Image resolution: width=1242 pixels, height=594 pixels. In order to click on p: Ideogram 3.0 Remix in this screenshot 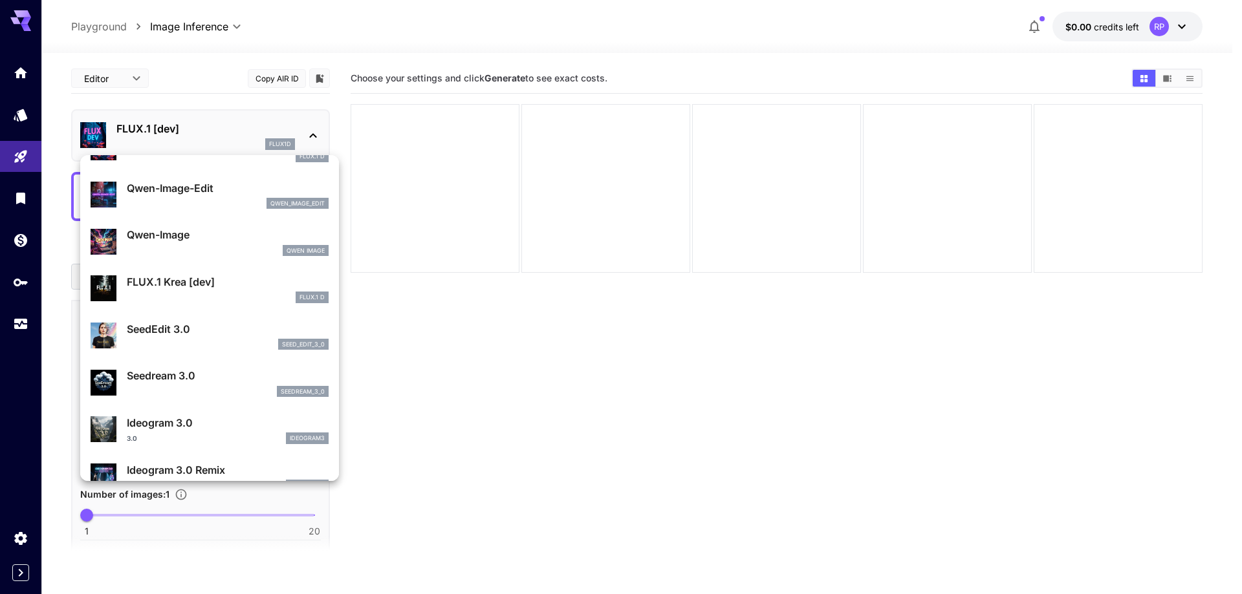, I will do `click(228, 470)`.